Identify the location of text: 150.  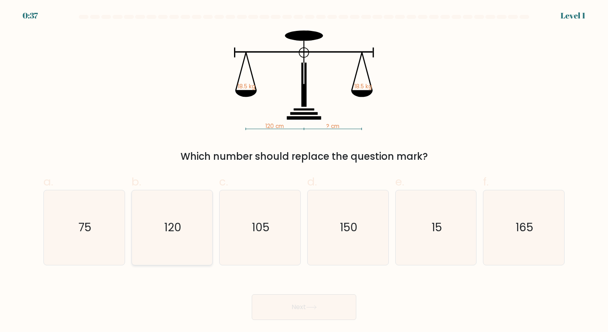
(348, 228).